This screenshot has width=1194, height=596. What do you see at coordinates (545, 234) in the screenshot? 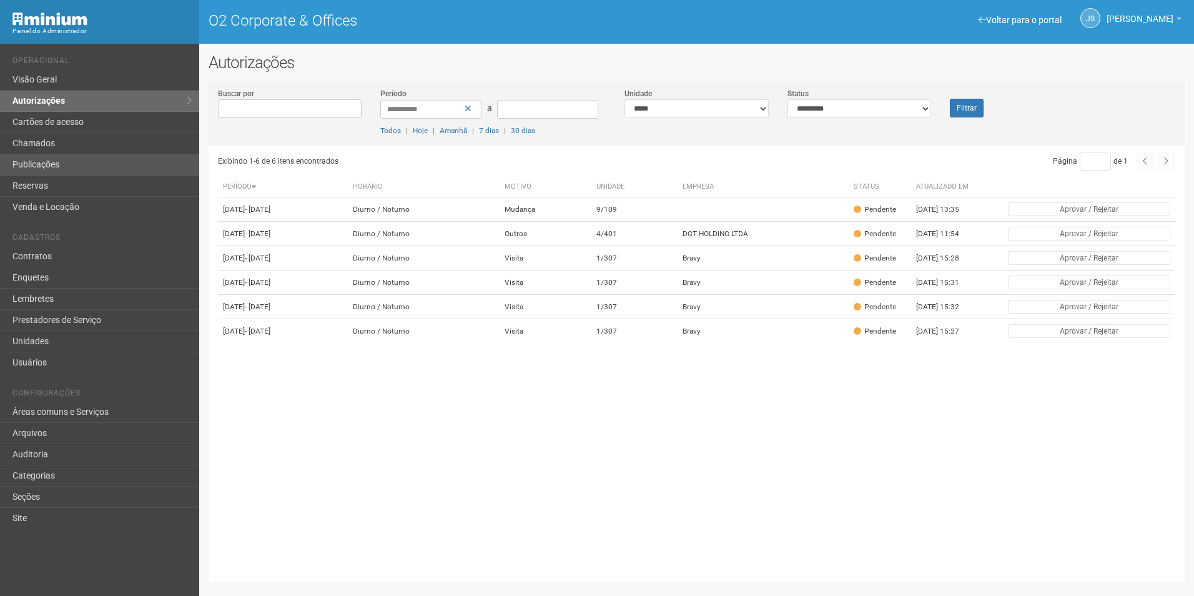
I see `td: Outros` at bounding box center [545, 234].